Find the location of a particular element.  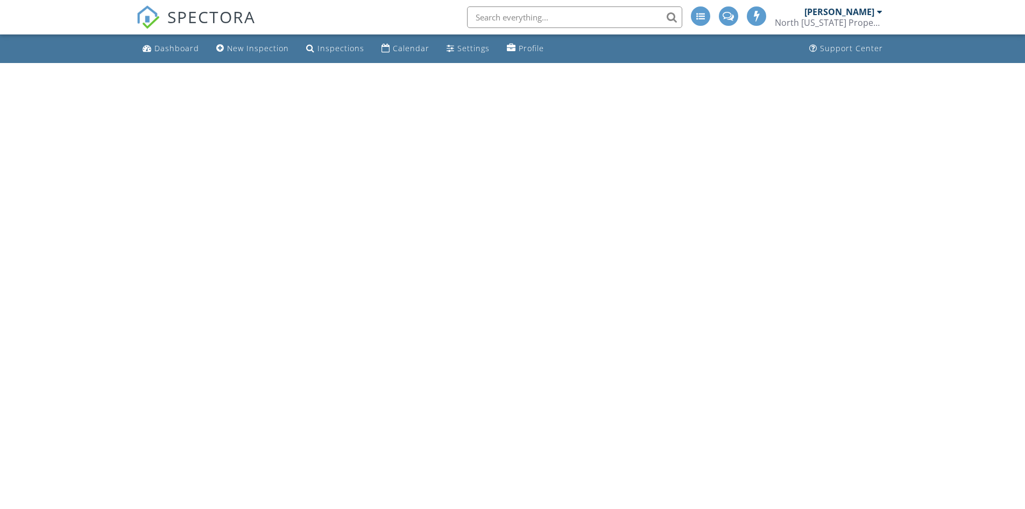

div: New Inspection is located at coordinates (258, 48).